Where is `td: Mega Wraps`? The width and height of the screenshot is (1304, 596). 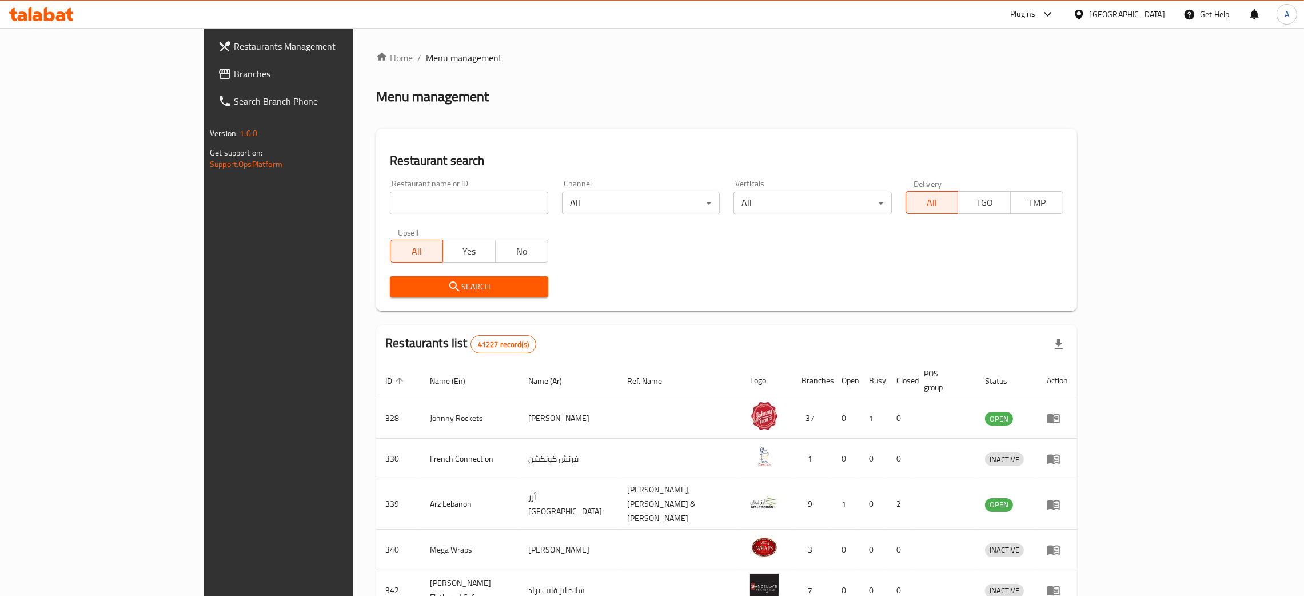
td: Mega Wraps is located at coordinates (470, 549).